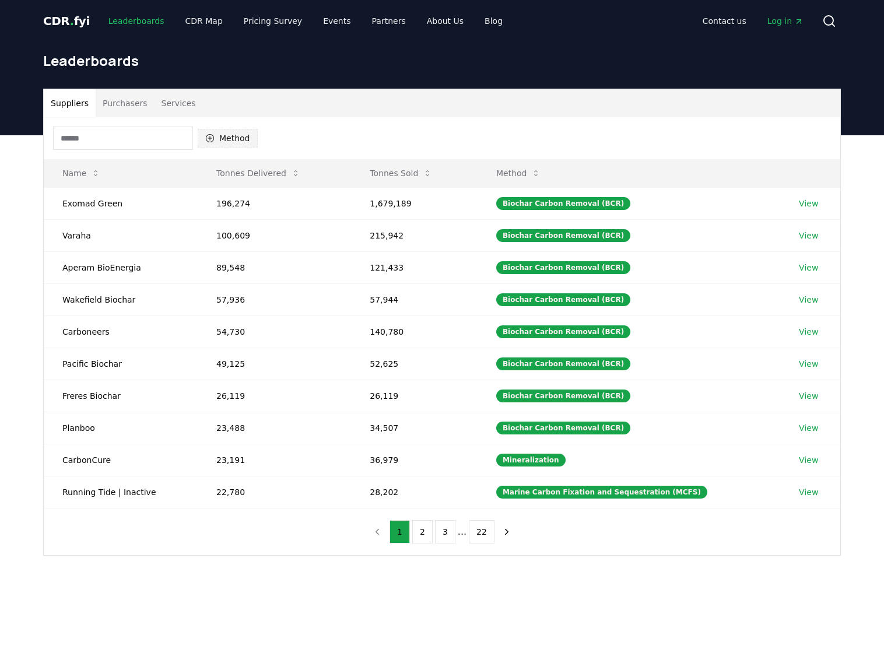 The width and height of the screenshot is (884, 670). I want to click on button: Suppliers, so click(69, 103).